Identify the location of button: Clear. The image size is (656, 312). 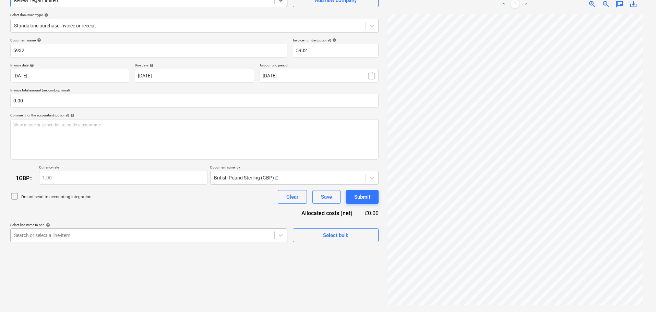
(292, 197).